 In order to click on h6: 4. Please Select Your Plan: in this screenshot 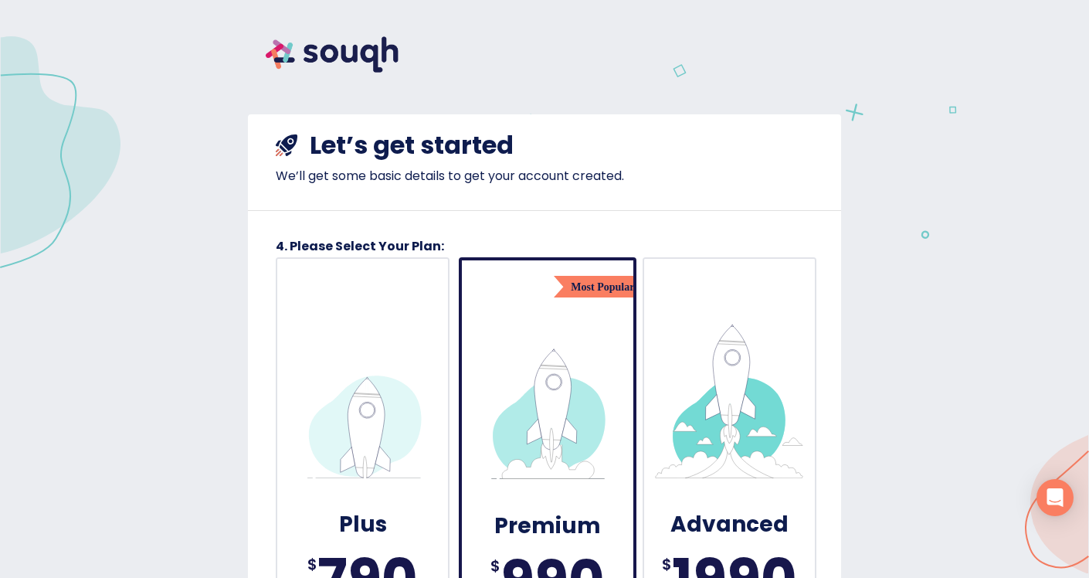, I will do `click(410, 246)`.